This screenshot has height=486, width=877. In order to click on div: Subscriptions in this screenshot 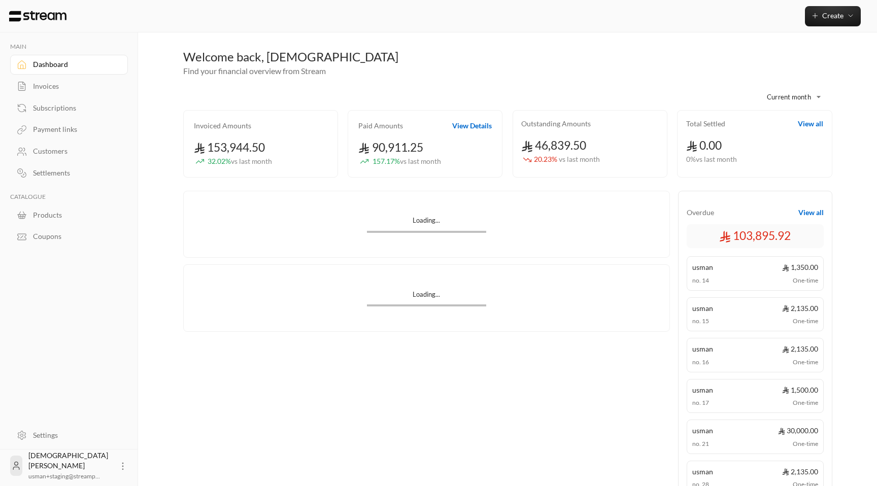, I will do `click(74, 108)`.